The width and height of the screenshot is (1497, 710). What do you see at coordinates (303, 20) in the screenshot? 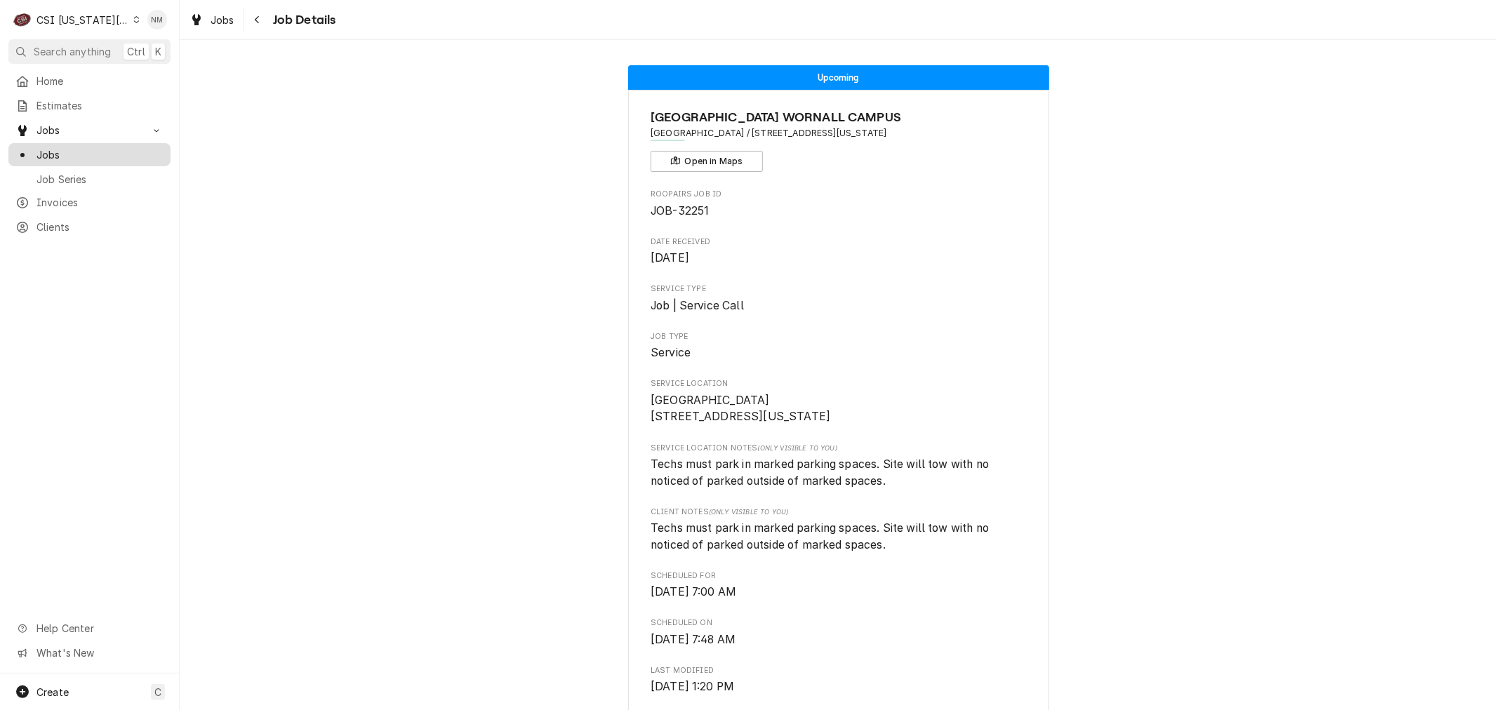
I see `span: Job Details` at bounding box center [303, 20].